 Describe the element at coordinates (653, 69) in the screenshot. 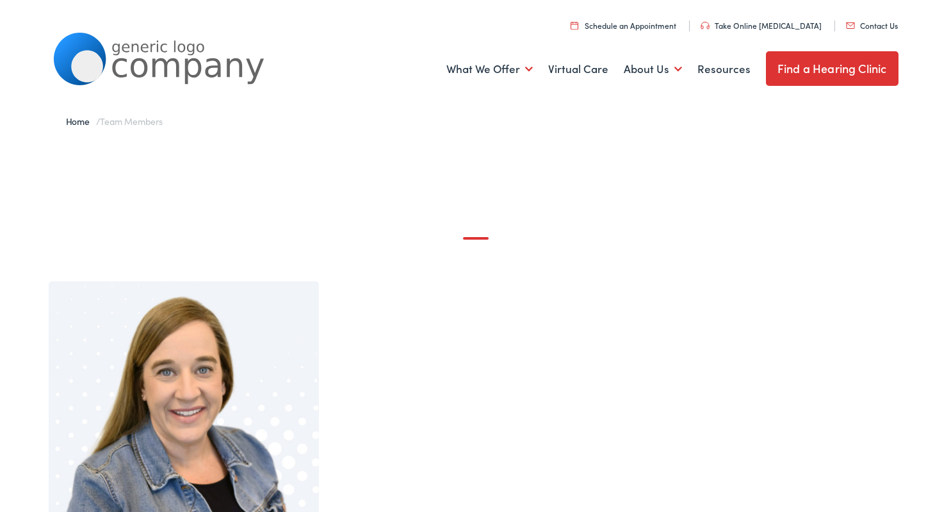

I see `a: About Us` at that location.